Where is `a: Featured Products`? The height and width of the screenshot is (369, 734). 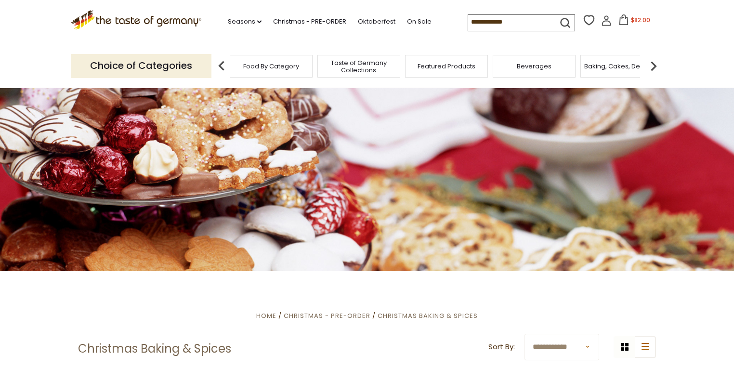
a: Featured Products is located at coordinates (447, 66).